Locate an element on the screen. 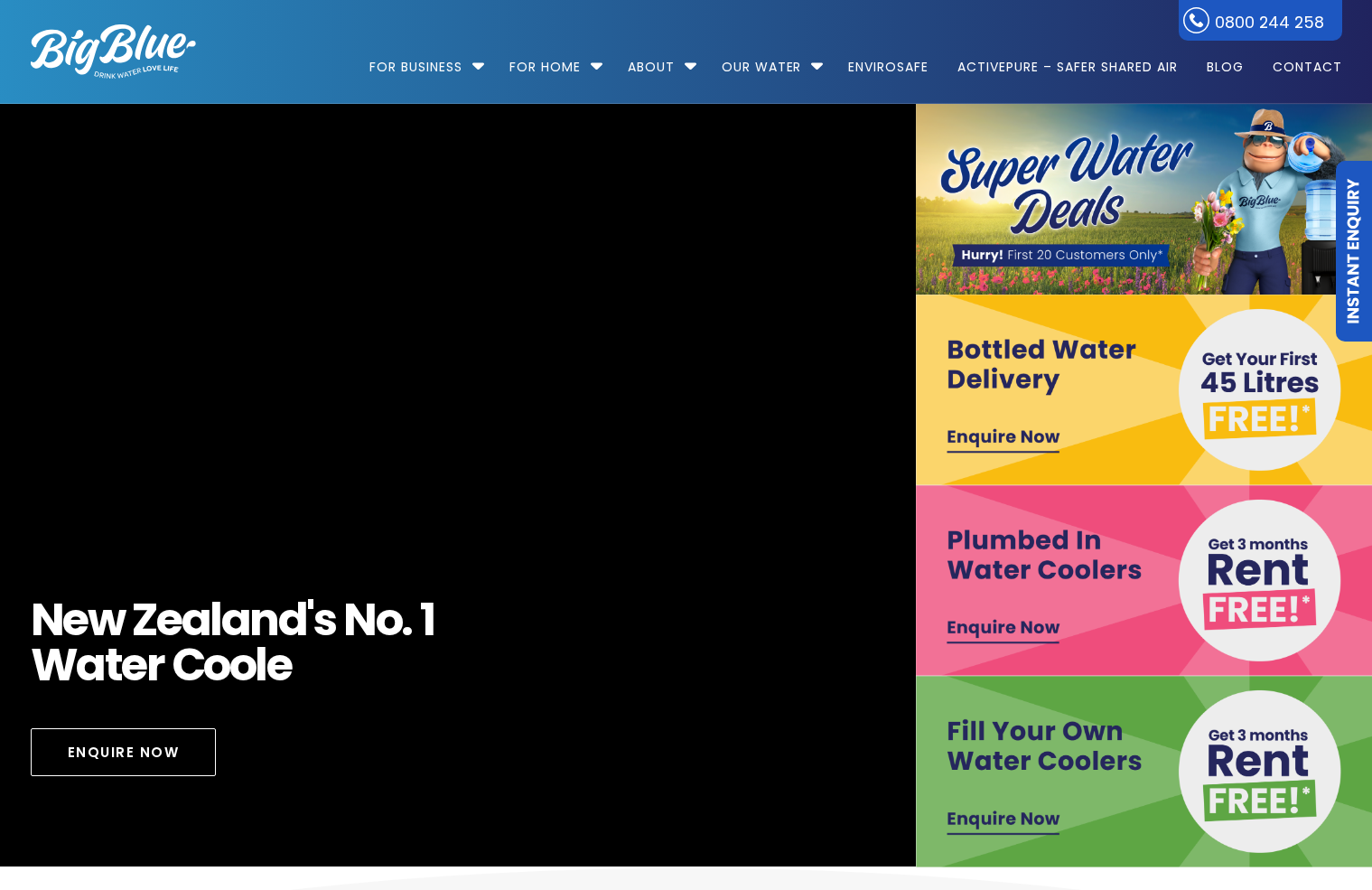 The height and width of the screenshot is (890, 1372). span: d is located at coordinates (292, 619).